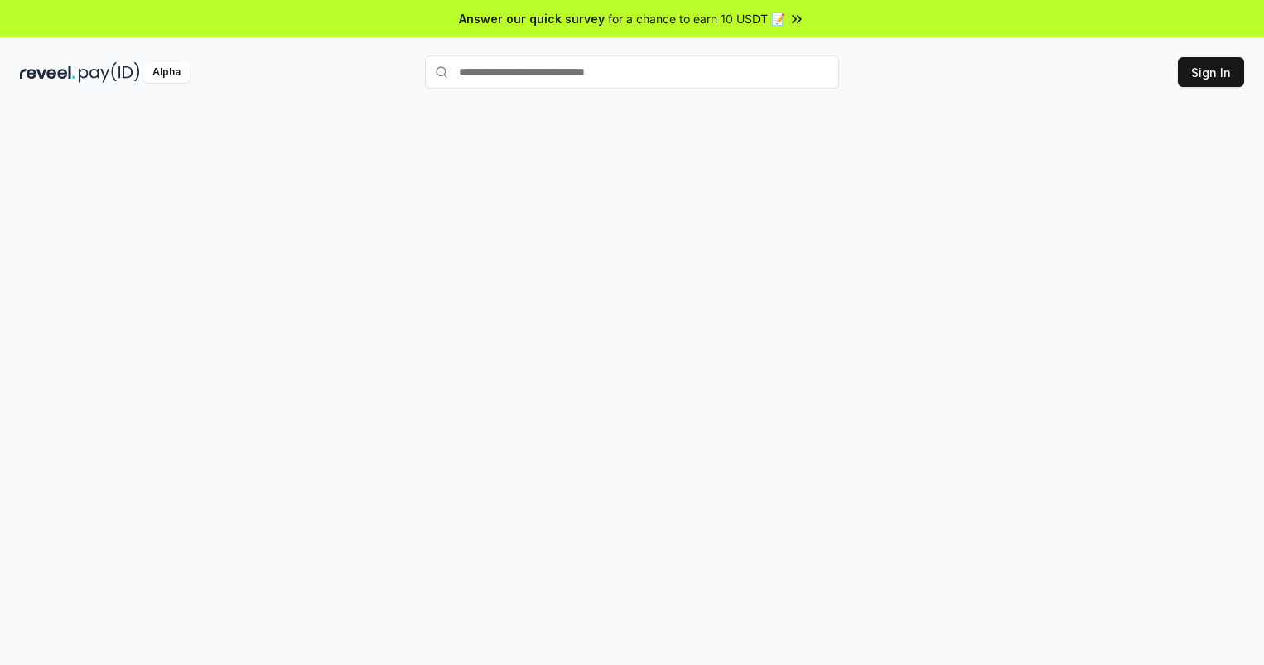 This screenshot has height=665, width=1264. I want to click on img: reveel_dark, so click(47, 72).